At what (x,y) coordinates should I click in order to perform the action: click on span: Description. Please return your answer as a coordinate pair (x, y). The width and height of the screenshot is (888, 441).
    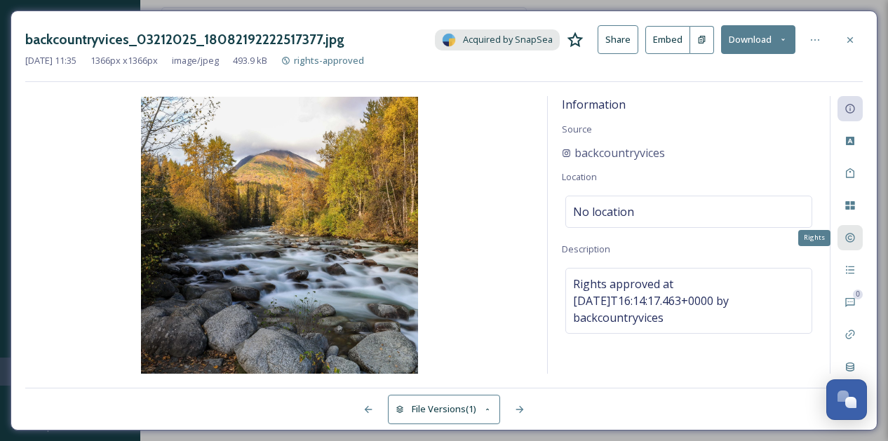
    Looking at the image, I should click on (585, 249).